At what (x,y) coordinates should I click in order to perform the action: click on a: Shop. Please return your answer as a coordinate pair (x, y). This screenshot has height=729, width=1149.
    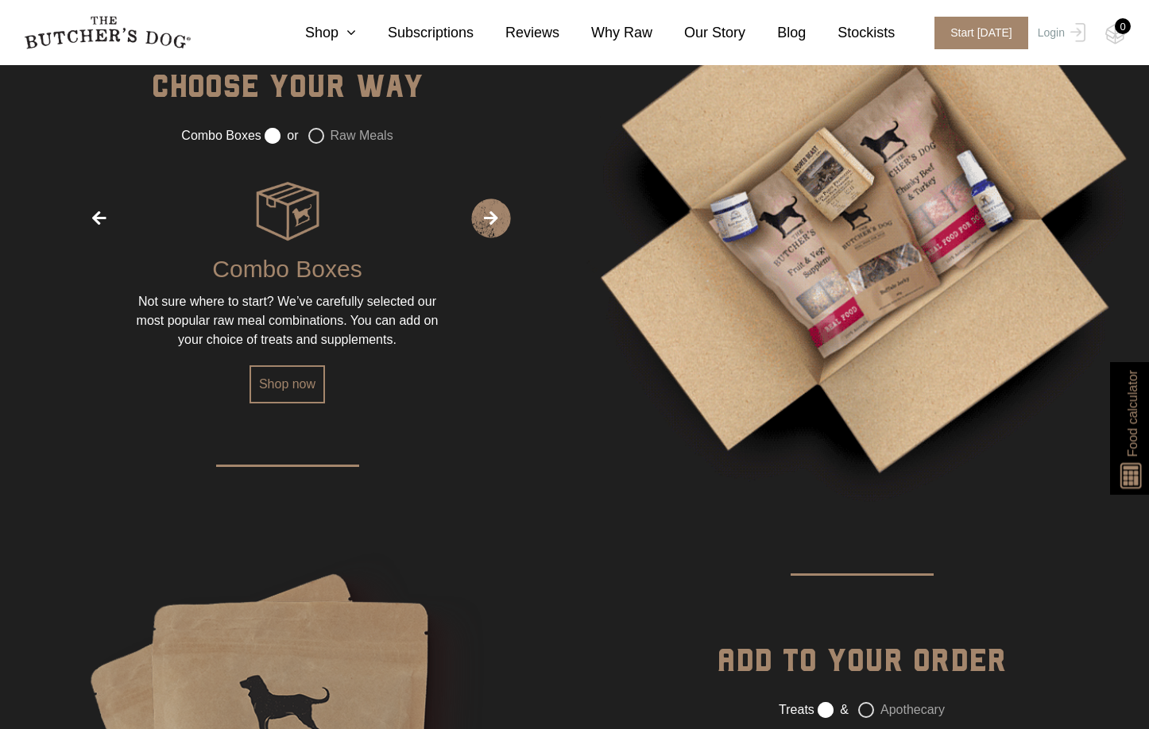
    Looking at the image, I should click on (315, 33).